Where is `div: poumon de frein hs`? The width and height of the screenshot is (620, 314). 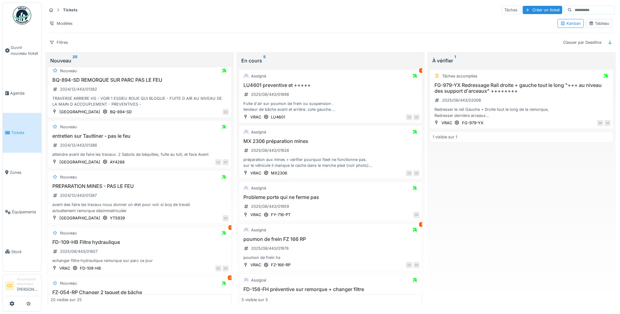 div: poumon de frein hs is located at coordinates (331, 257).